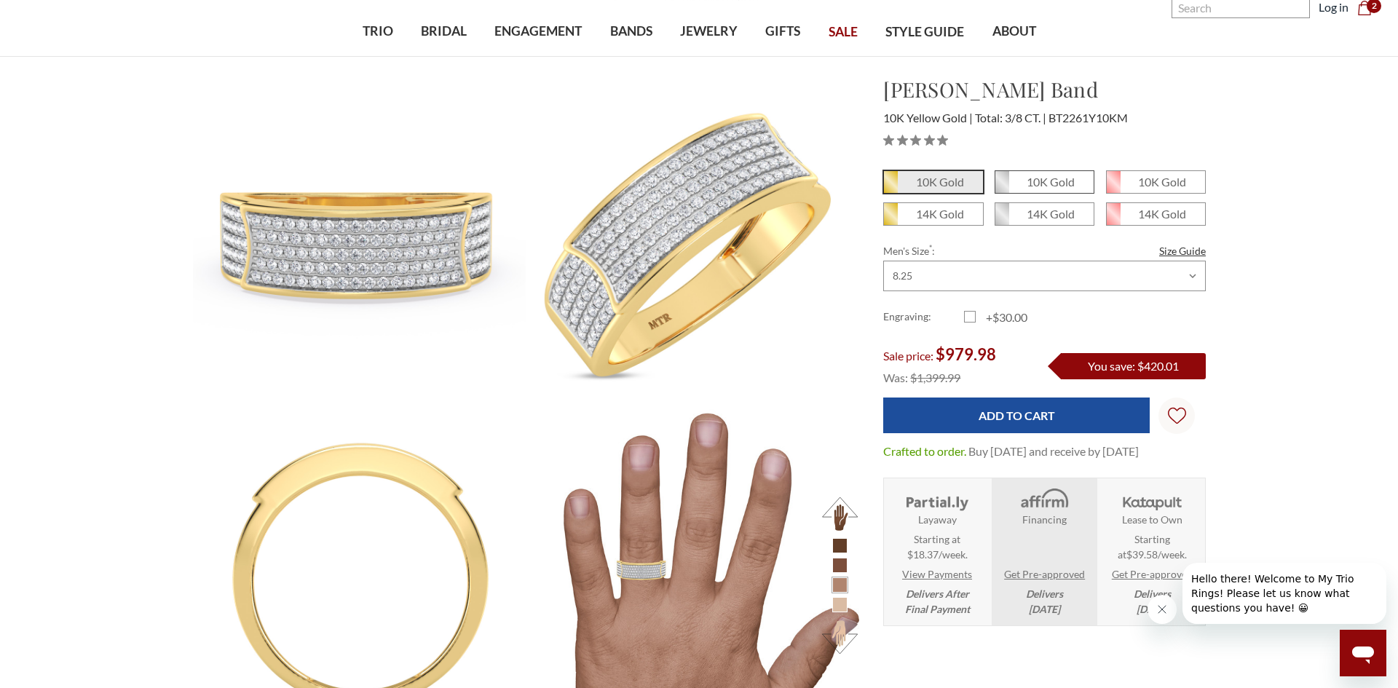 This screenshot has width=1398, height=688. I want to click on span: 14K White Gold, so click(1044, 214).